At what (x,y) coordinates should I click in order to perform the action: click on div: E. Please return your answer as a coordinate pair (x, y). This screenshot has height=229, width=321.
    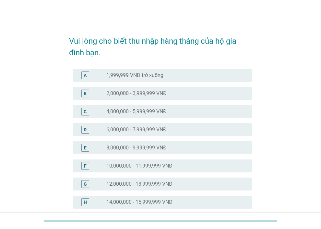
    Looking at the image, I should click on (85, 148).